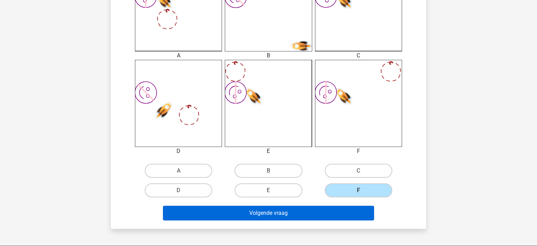 The image size is (537, 246). I want to click on div: D, so click(178, 151).